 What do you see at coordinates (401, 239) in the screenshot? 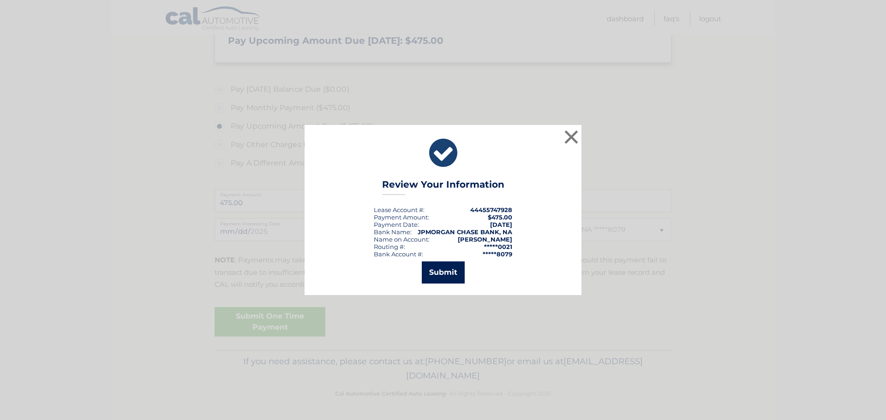
I see `div: Name on Account:` at bounding box center [401, 239].